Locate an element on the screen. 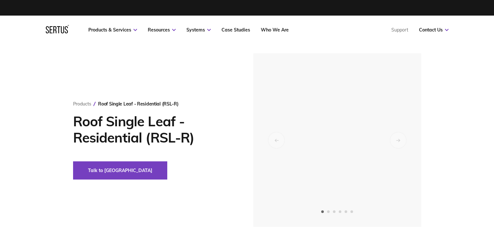 The image size is (494, 237). a: Systems is located at coordinates (198, 30).